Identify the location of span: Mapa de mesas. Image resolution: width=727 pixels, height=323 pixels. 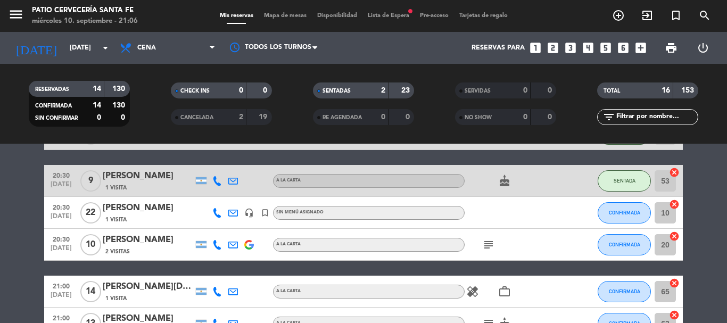
(285, 15).